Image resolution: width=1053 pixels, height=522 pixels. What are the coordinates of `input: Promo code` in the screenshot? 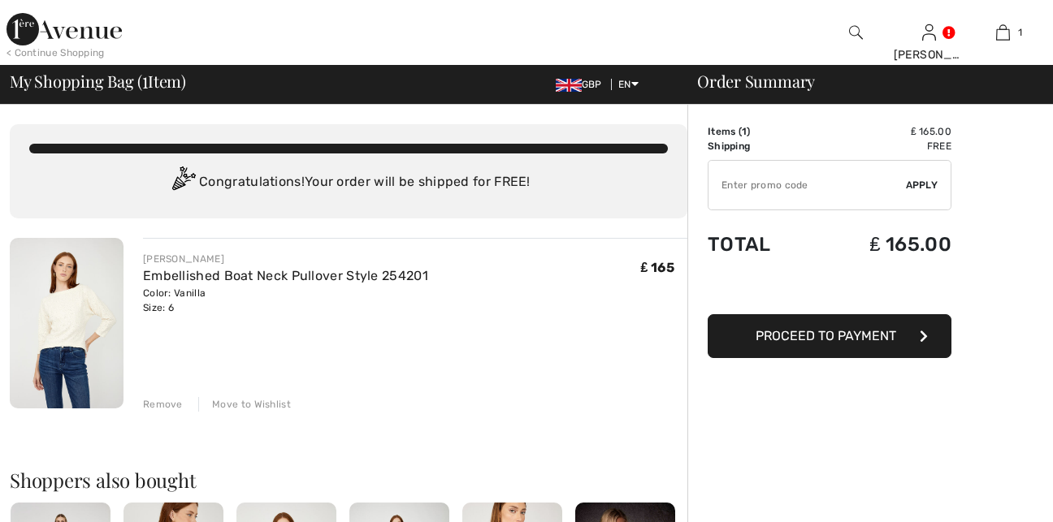 It's located at (807, 185).